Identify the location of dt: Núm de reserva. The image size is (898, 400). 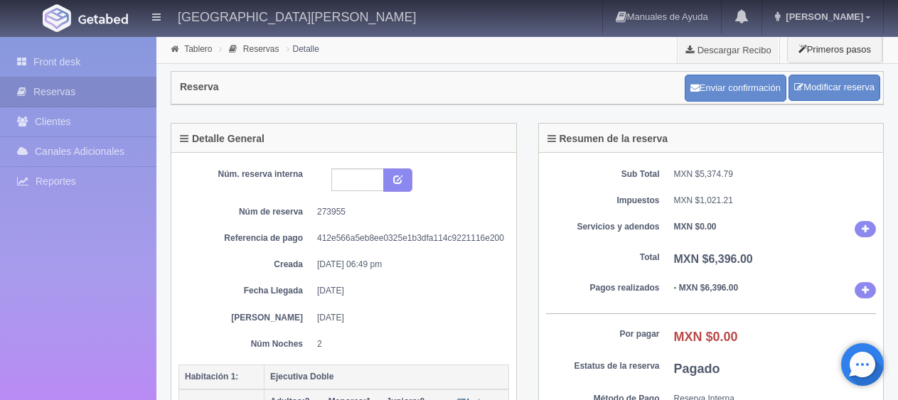
(246, 212).